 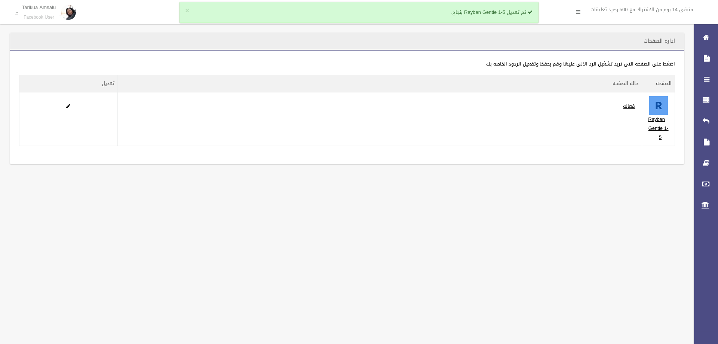 What do you see at coordinates (39, 7) in the screenshot?
I see `p: Tarikua Amsalu` at bounding box center [39, 7].